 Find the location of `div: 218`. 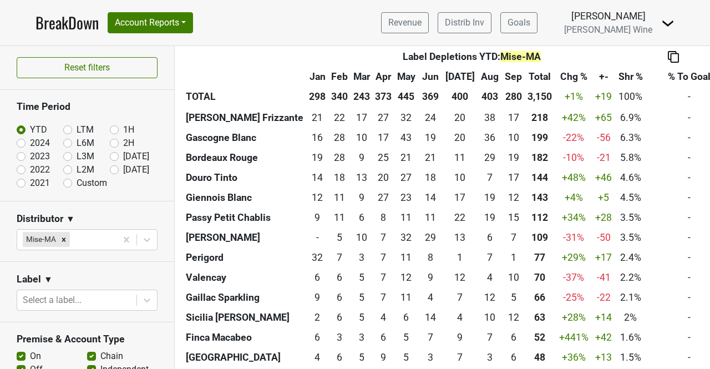

div: 218 is located at coordinates (540, 118).